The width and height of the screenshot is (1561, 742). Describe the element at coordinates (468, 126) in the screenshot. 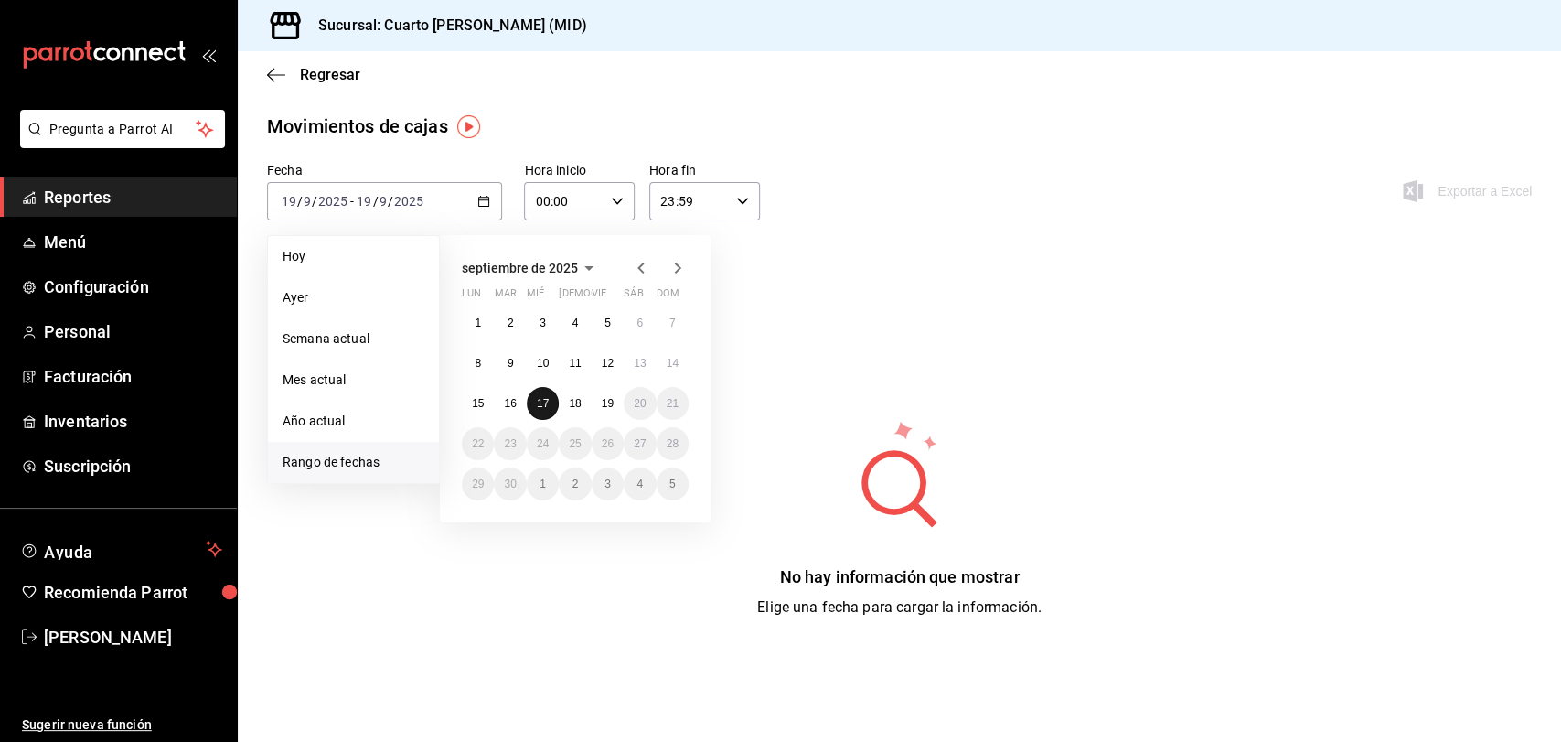

I see `button: Tooltip marker` at that location.